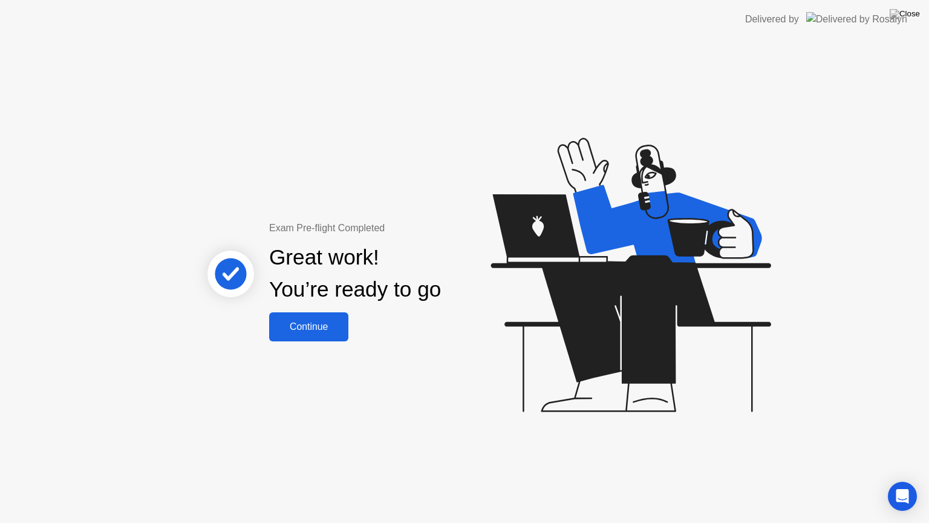  I want to click on button: Continue, so click(308, 327).